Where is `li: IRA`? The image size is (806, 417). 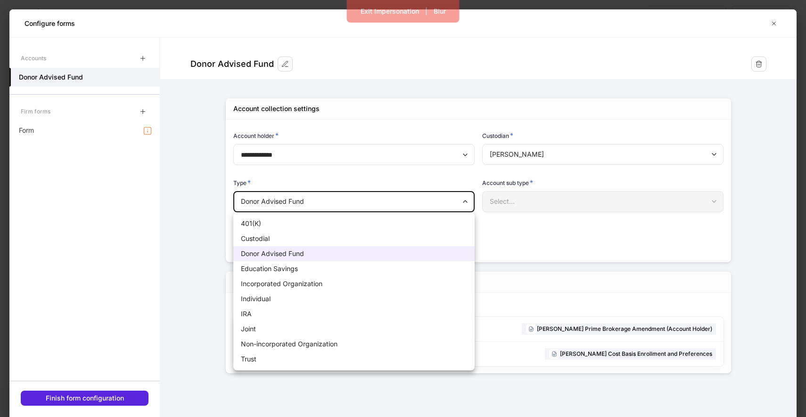 li: IRA is located at coordinates (354, 314).